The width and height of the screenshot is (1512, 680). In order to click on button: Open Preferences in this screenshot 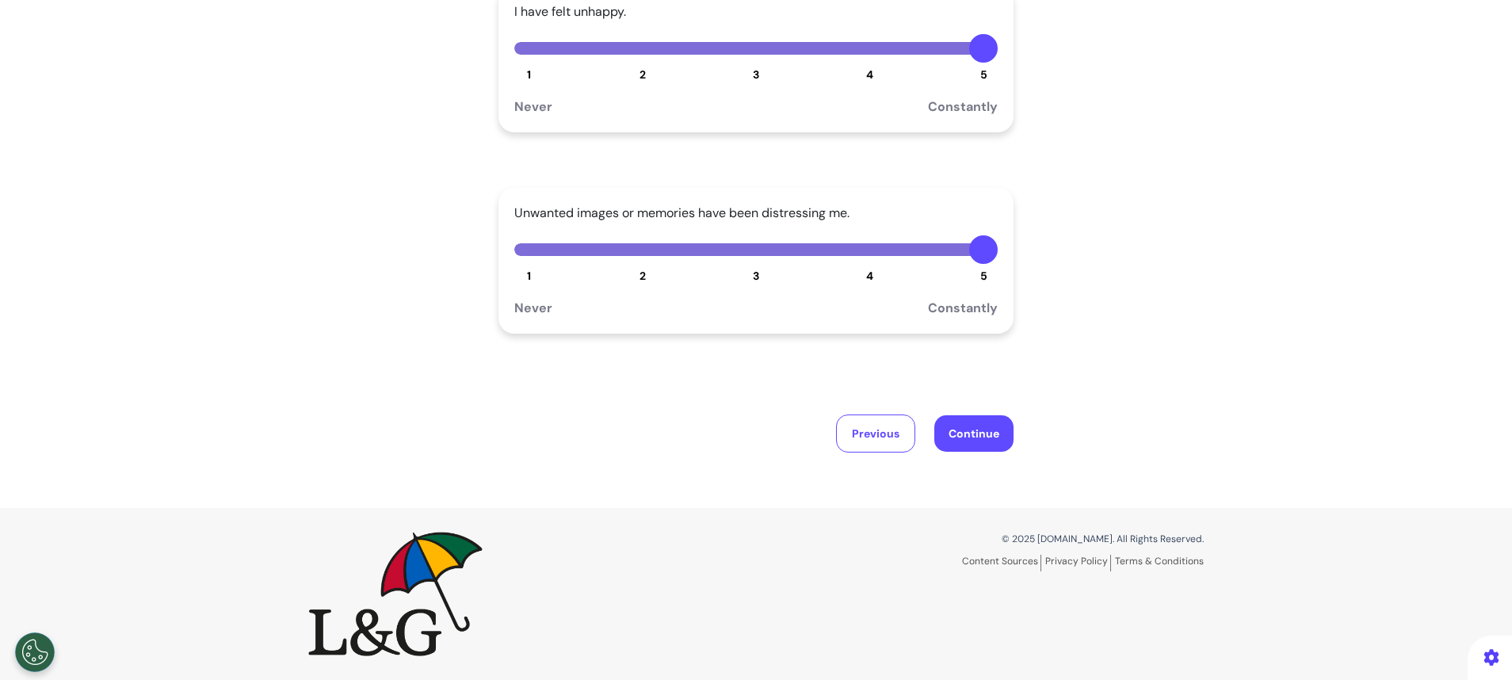, I will do `click(35, 652)`.